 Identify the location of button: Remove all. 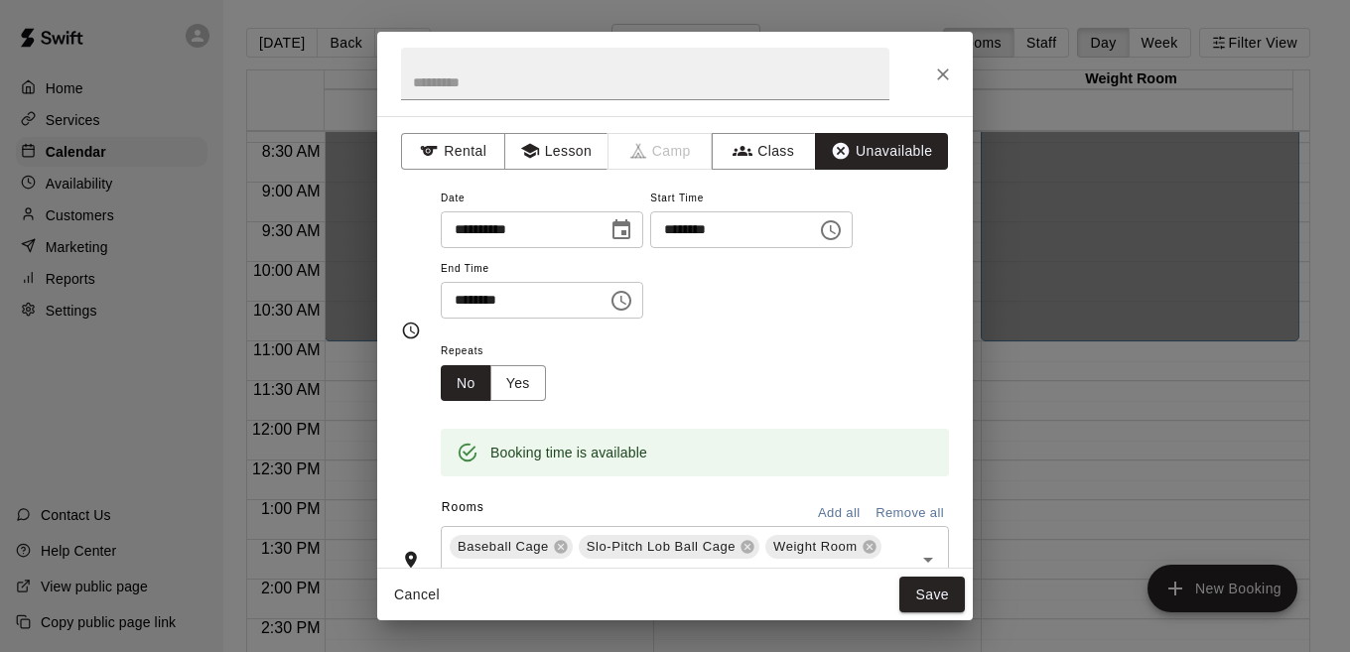
(909, 513).